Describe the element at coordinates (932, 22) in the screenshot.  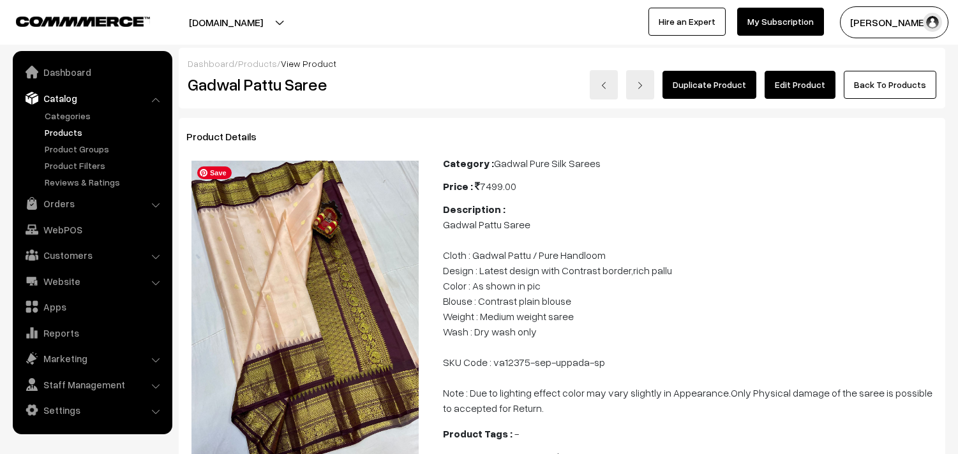
I see `img: user` at that location.